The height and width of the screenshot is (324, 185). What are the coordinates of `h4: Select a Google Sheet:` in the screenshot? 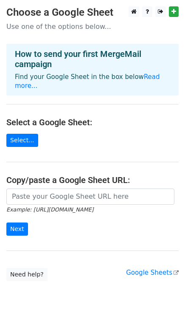 It's located at (93, 122).